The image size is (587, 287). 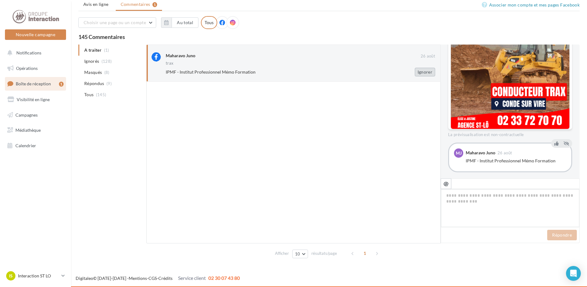 I want to click on a: Boîte de réception1, so click(x=36, y=83).